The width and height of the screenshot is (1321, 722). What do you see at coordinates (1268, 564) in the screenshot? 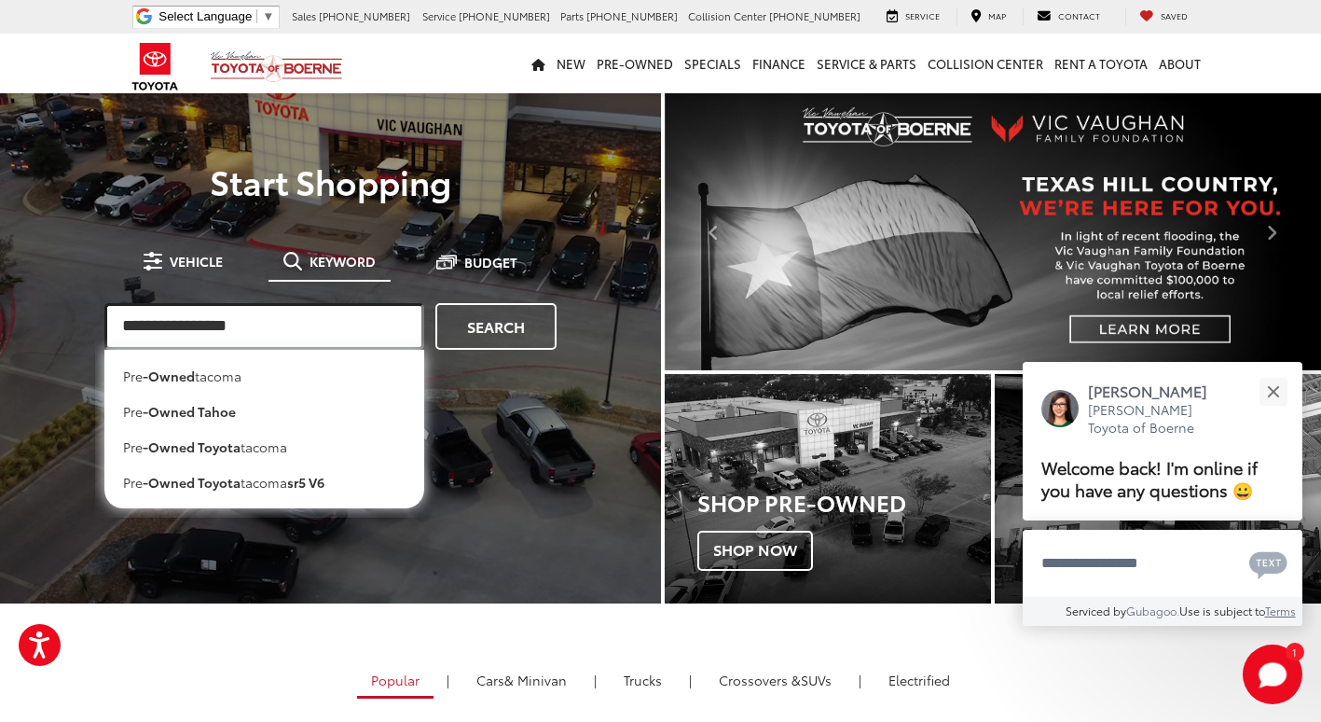
I see `svg: Text` at bounding box center [1268, 564].